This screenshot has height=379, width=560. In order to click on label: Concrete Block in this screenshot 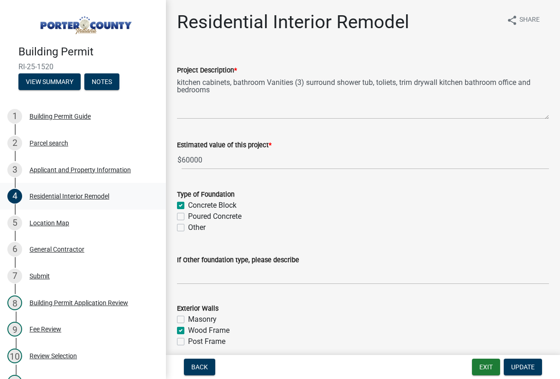, I will do `click(212, 205)`.